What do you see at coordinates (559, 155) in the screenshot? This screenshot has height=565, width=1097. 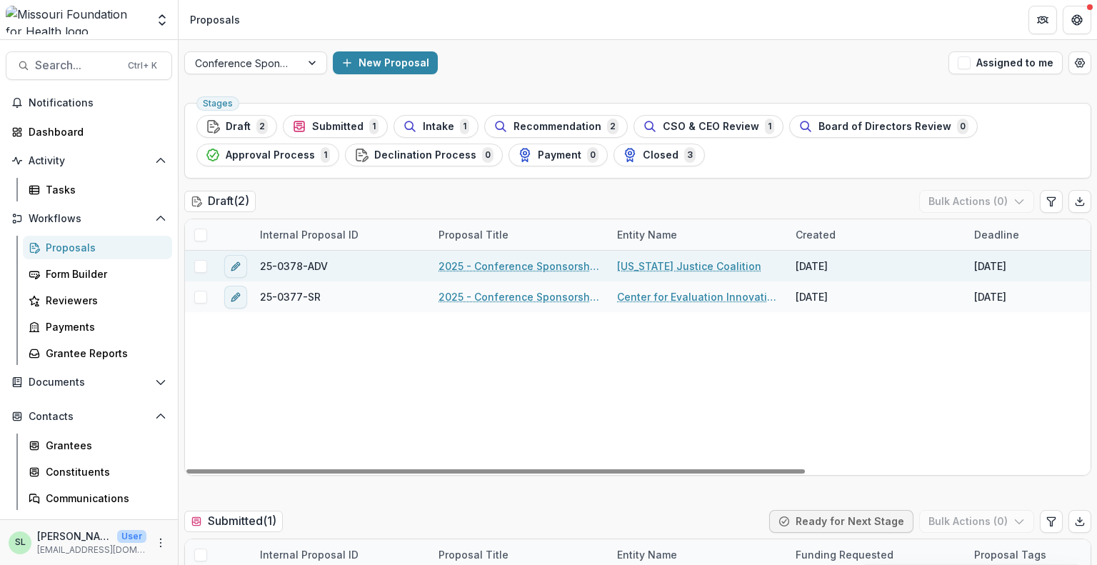 I see `span: Payment` at bounding box center [559, 155].